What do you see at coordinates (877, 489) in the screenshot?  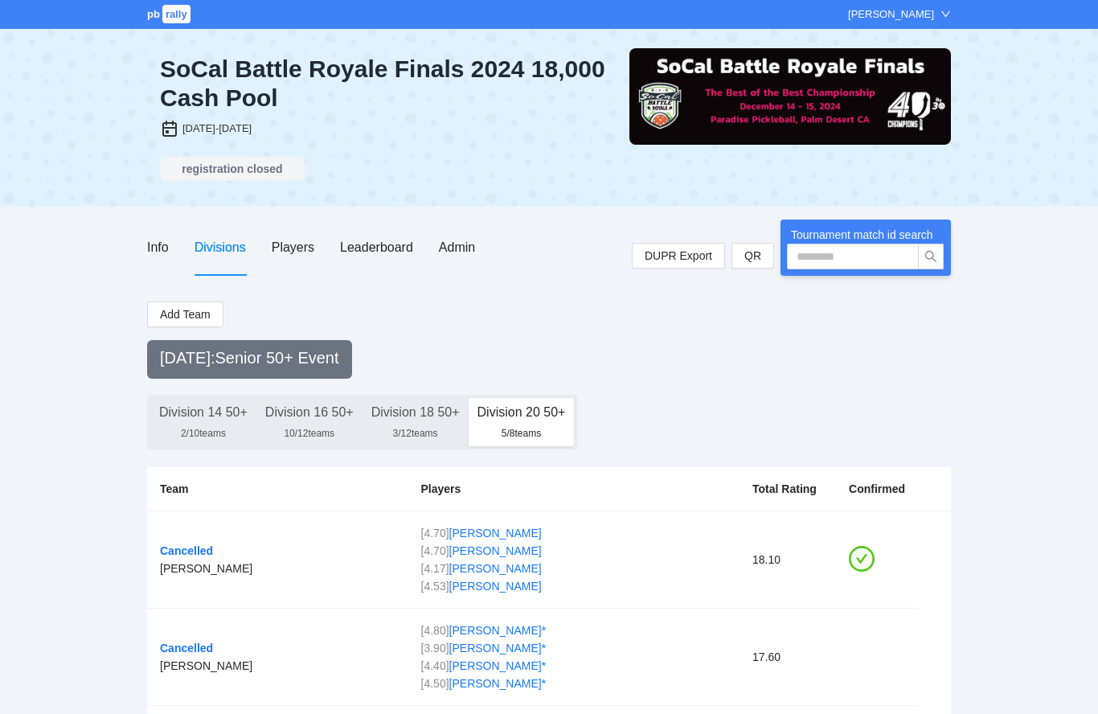 I see `div: Confirmed` at bounding box center [877, 489].